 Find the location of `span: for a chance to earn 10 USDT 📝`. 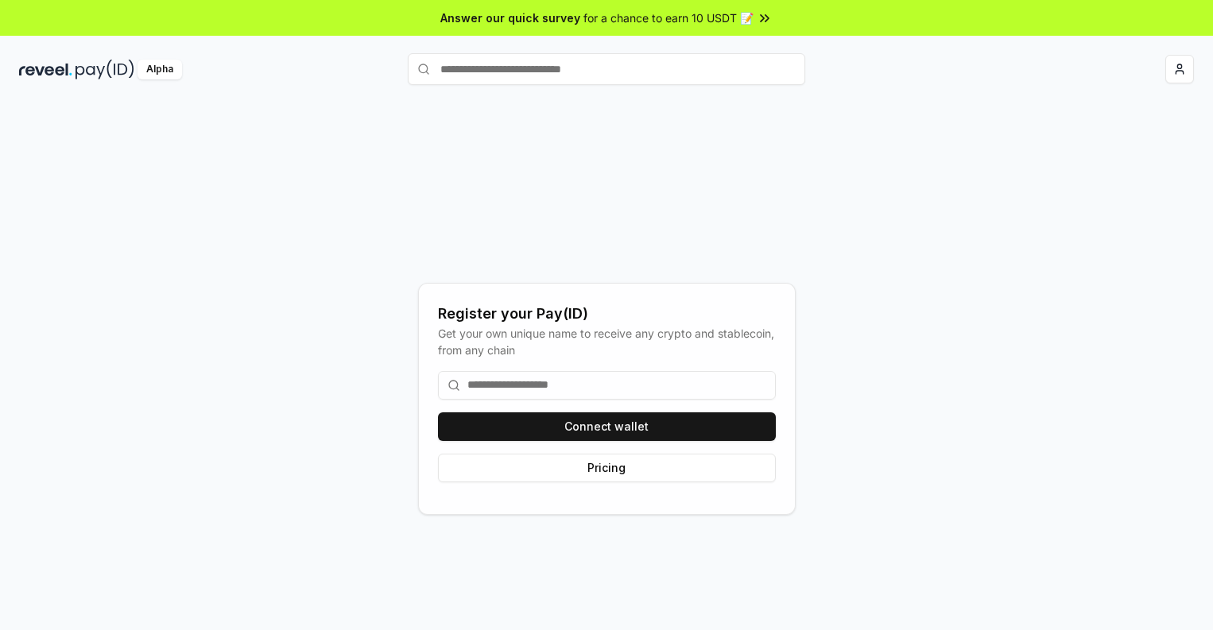

span: for a chance to earn 10 USDT 📝 is located at coordinates (669, 17).